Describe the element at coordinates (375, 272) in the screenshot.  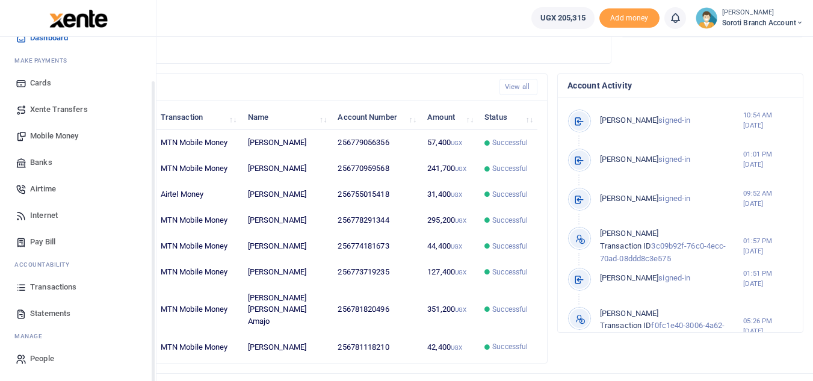
I see `td: 256773719235` at that location.